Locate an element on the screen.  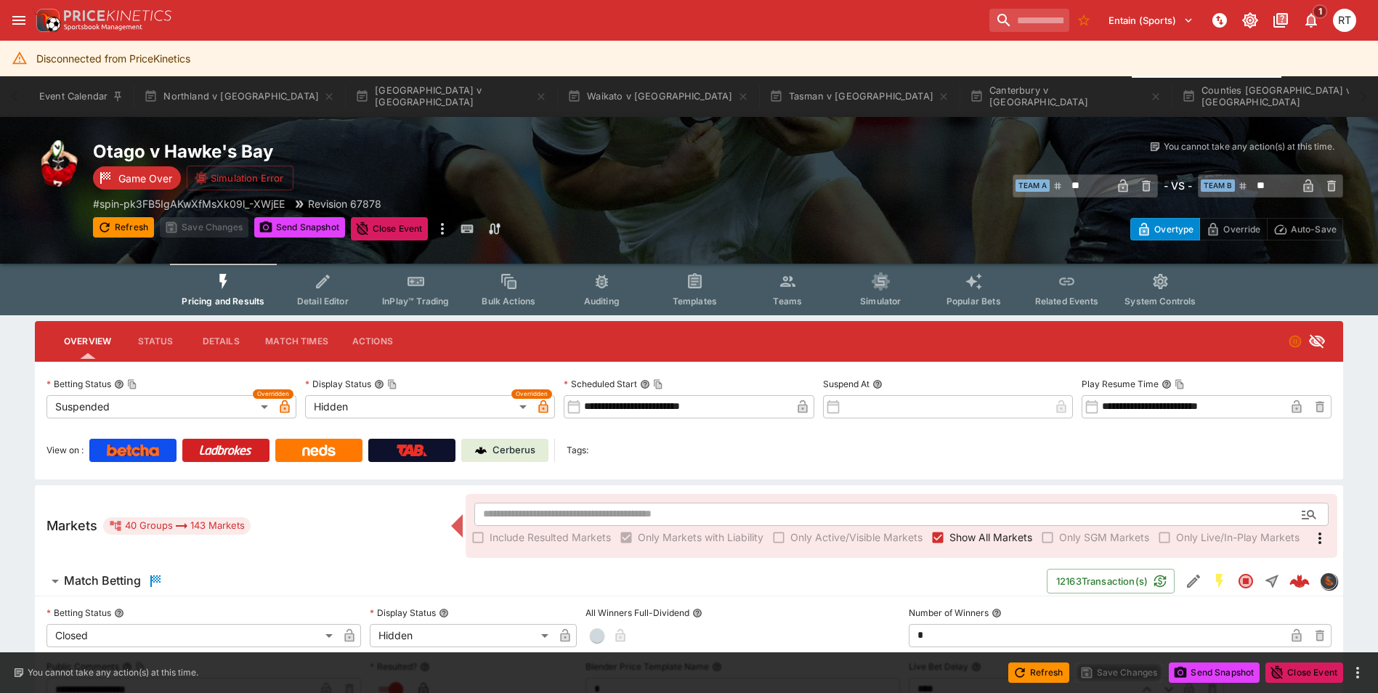
svg: Closed is located at coordinates (1245, 581).